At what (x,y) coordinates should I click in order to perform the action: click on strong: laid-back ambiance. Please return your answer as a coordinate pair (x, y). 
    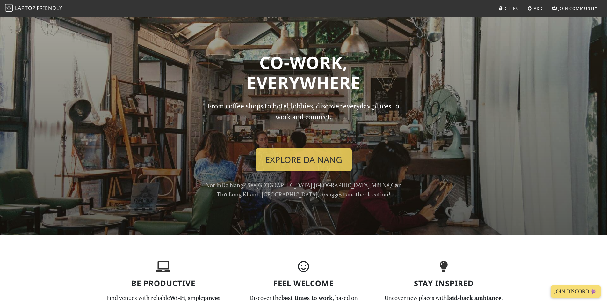
    Looking at the image, I should click on (474, 297).